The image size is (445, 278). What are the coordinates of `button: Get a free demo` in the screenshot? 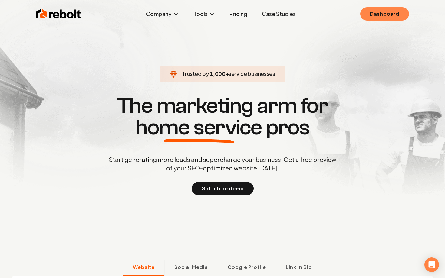 It's located at (222, 189).